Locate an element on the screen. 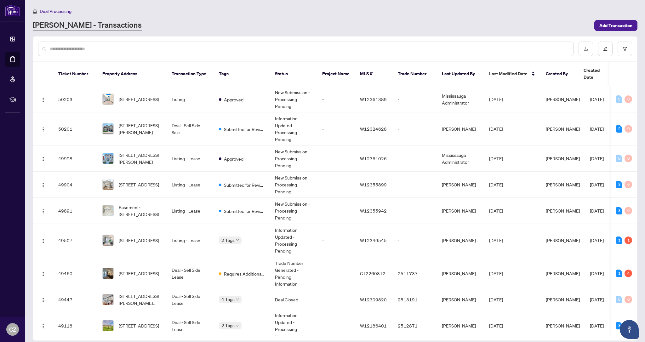  span: W12361389 is located at coordinates (373, 99).